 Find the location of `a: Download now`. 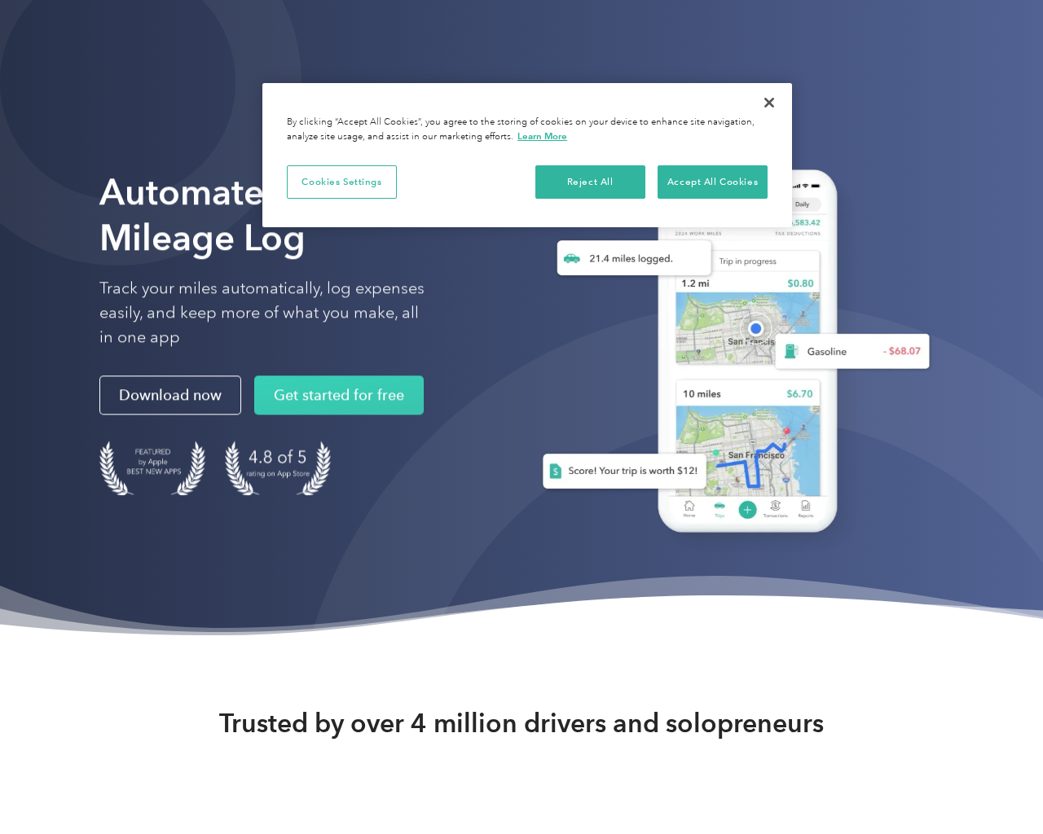

a: Download now is located at coordinates (170, 396).